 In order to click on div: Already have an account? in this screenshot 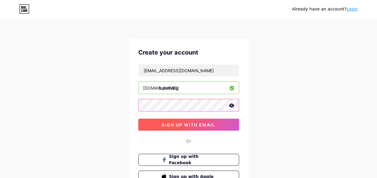, I will do `click(325, 9)`.